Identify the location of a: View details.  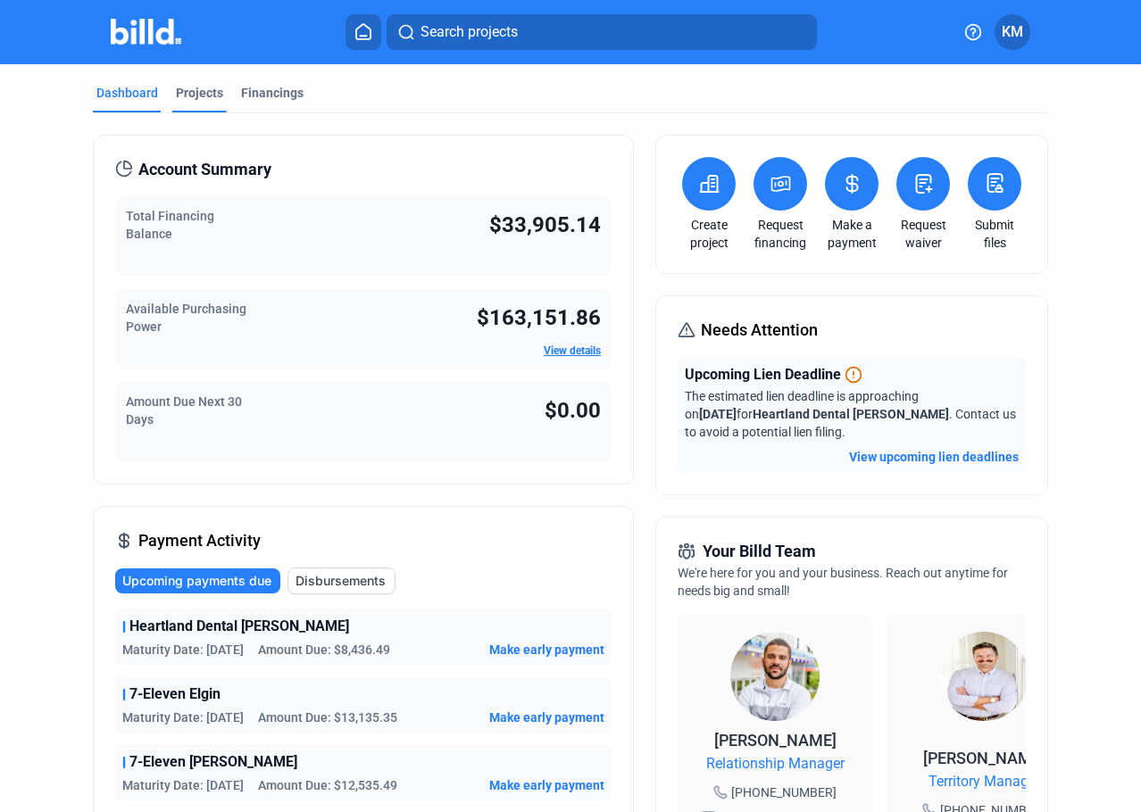
(572, 351).